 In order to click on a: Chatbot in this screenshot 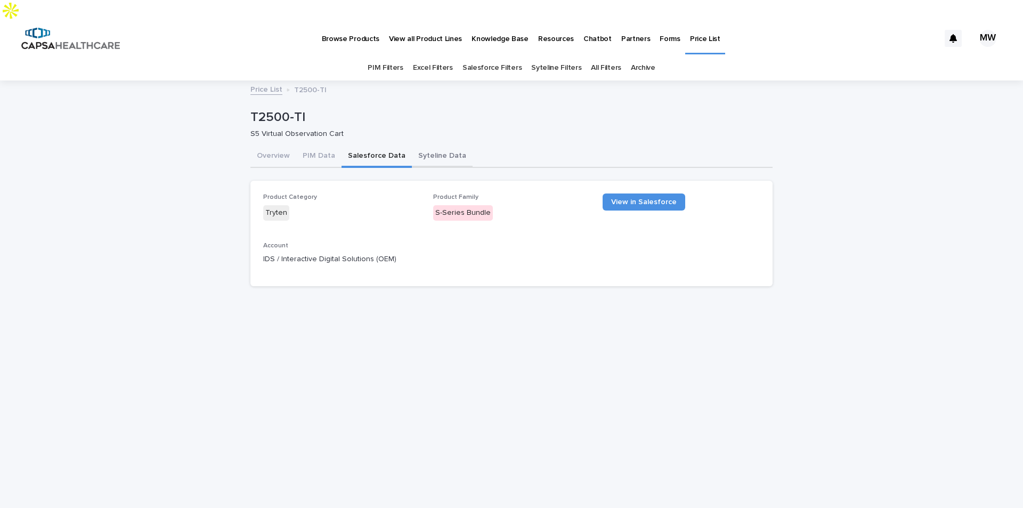, I will do `click(597, 38)`.